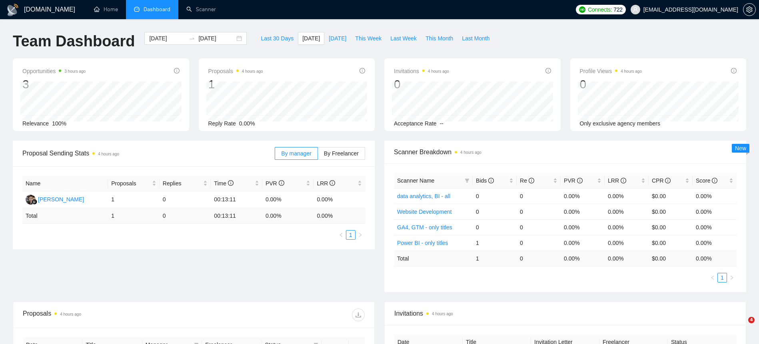  Describe the element at coordinates (358, 315) in the screenshot. I see `span: download` at that location.